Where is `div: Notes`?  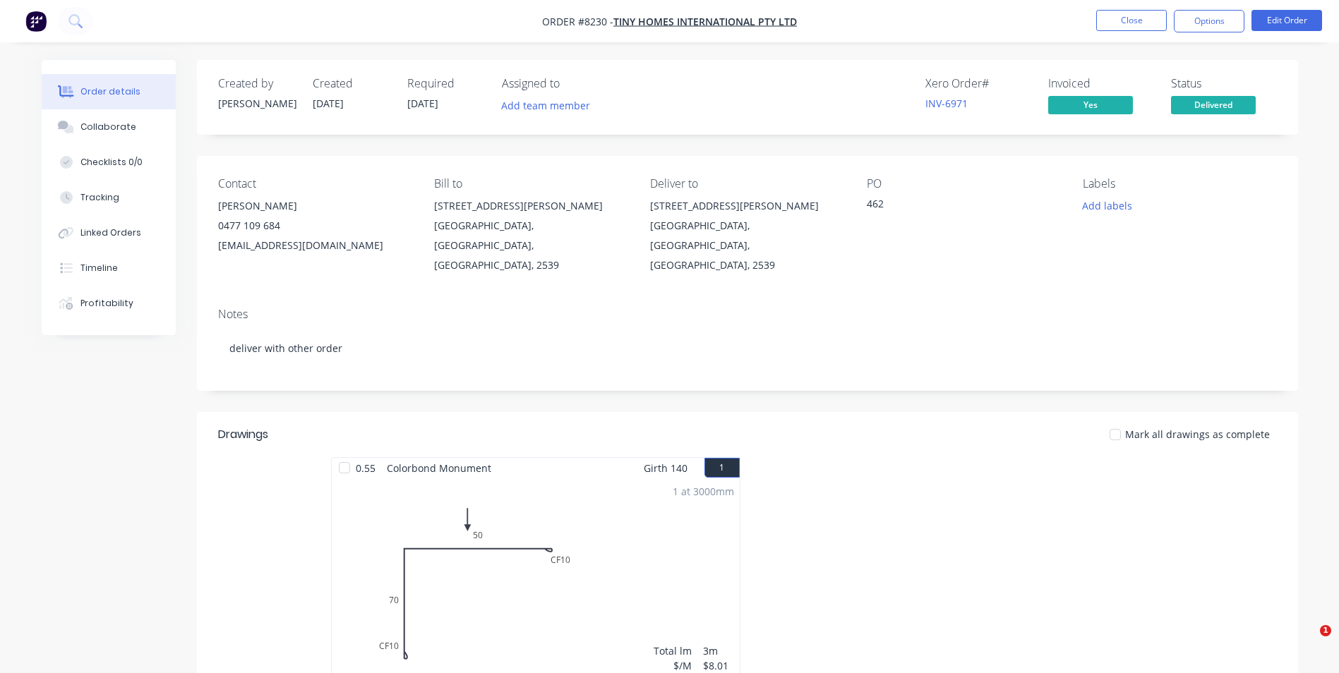 div: Notes is located at coordinates (747, 314).